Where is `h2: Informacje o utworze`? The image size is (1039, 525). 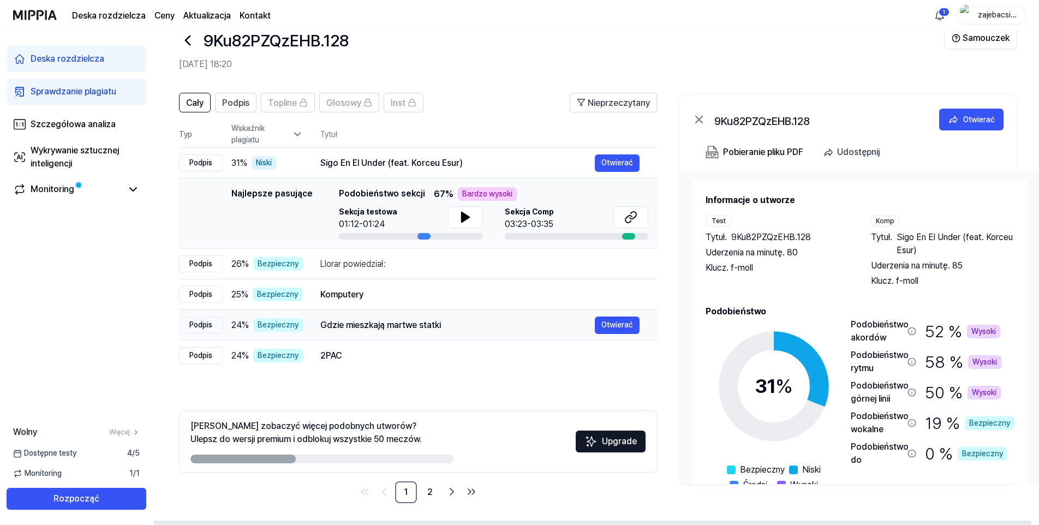 h2: Informacje o utworze is located at coordinates (860, 200).